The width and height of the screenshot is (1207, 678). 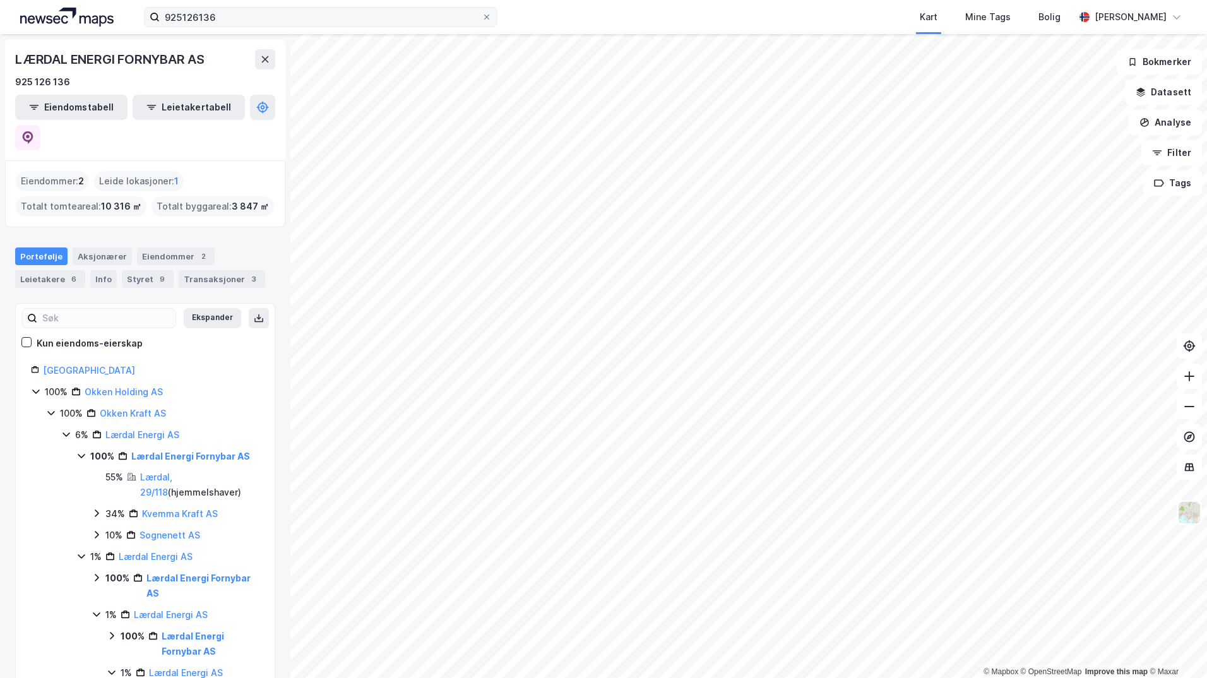 I want to click on div: 2, so click(x=203, y=256).